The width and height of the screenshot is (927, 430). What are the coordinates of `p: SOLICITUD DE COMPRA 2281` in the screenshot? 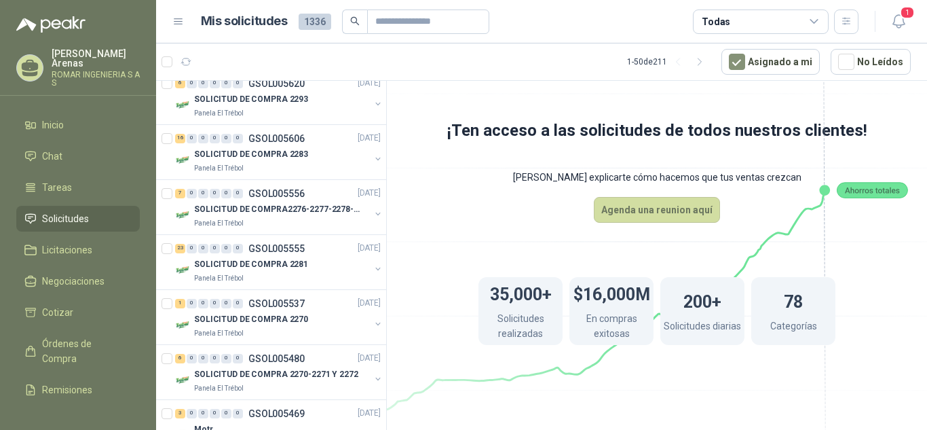 It's located at (251, 264).